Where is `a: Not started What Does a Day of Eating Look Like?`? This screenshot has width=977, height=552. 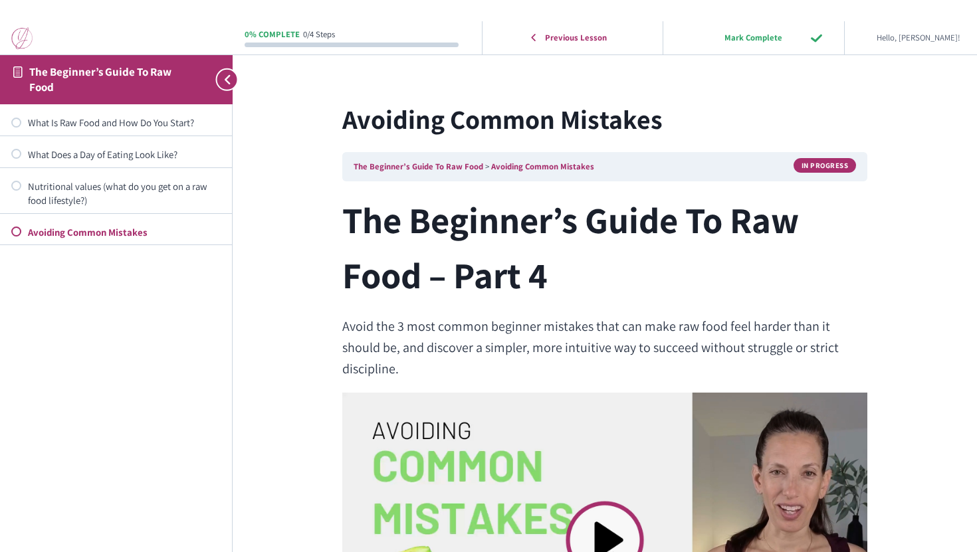
a: Not started What Does a Day of Eating Look Like? is located at coordinates (116, 154).